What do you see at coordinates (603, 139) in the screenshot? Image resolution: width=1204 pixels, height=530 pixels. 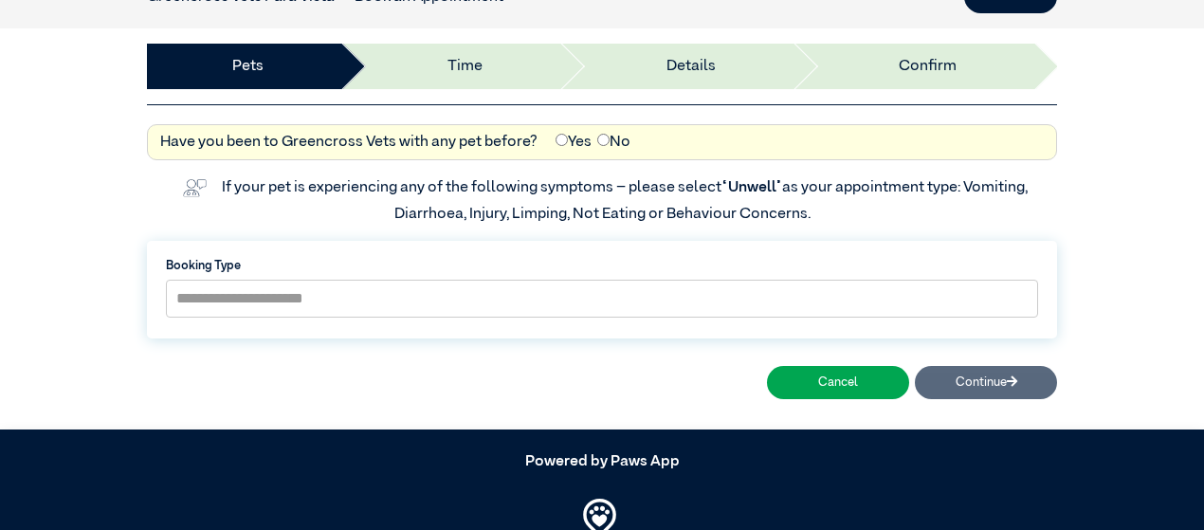 I see `input: No` at bounding box center [603, 139].